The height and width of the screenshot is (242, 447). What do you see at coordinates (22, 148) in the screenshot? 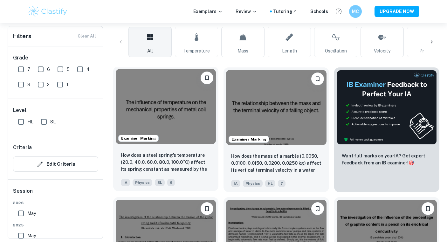
I see `h6: Criteria` at bounding box center [22, 148].